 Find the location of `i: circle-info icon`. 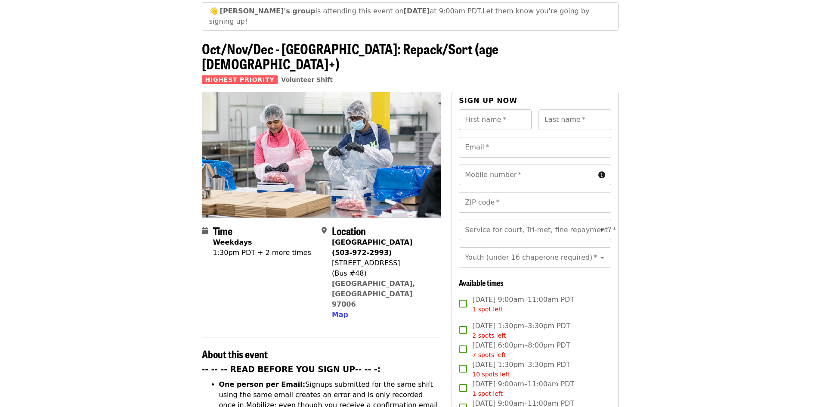

i: circle-info icon is located at coordinates (602, 175).